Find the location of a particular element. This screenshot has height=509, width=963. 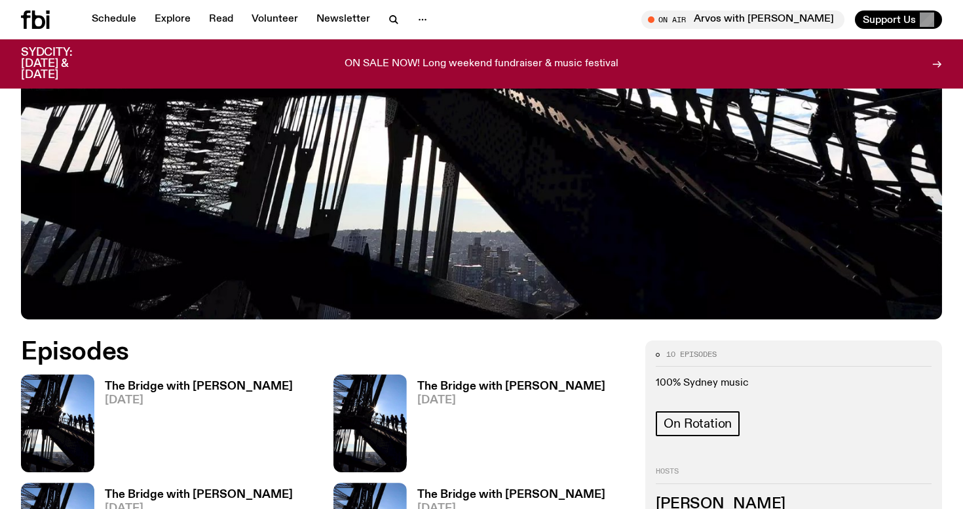

h2: Episodes is located at coordinates (325, 352).